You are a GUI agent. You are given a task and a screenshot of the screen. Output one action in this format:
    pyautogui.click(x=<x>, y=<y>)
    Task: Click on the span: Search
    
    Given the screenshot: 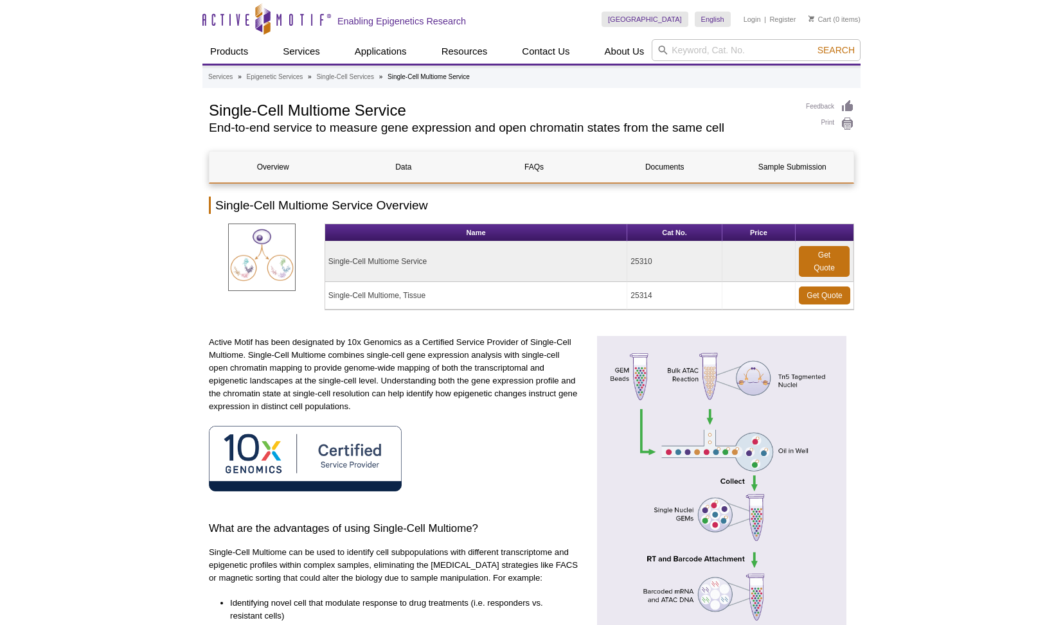 What is the action you would take?
    pyautogui.click(x=836, y=50)
    